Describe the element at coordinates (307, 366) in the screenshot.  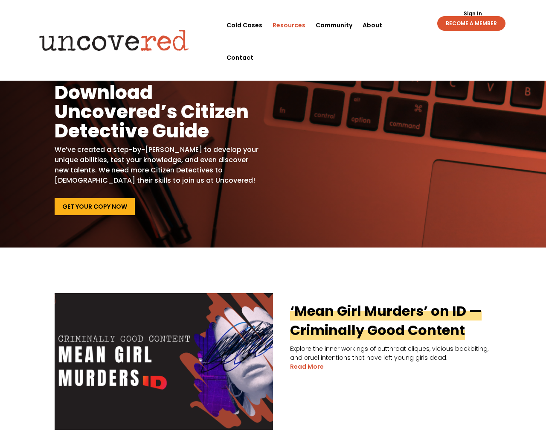
I see `a: read more` at that location.